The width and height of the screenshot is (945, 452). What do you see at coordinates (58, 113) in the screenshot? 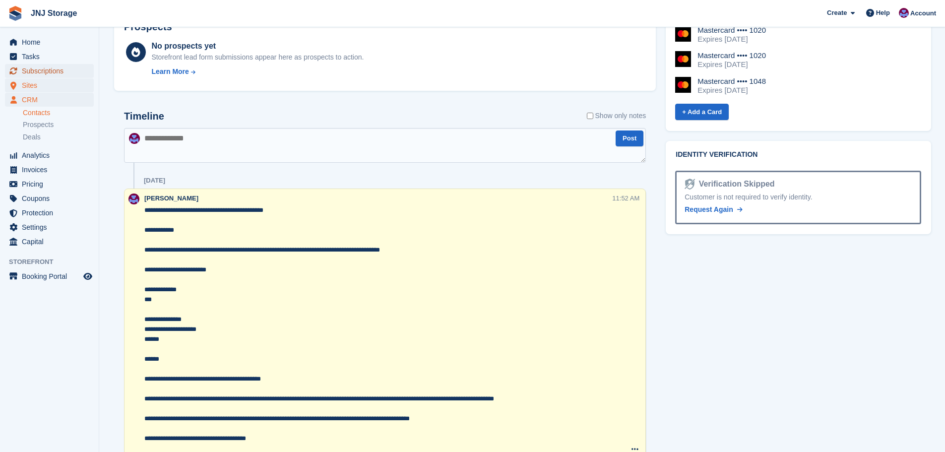
I see `a: Contacts` at bounding box center [58, 113].